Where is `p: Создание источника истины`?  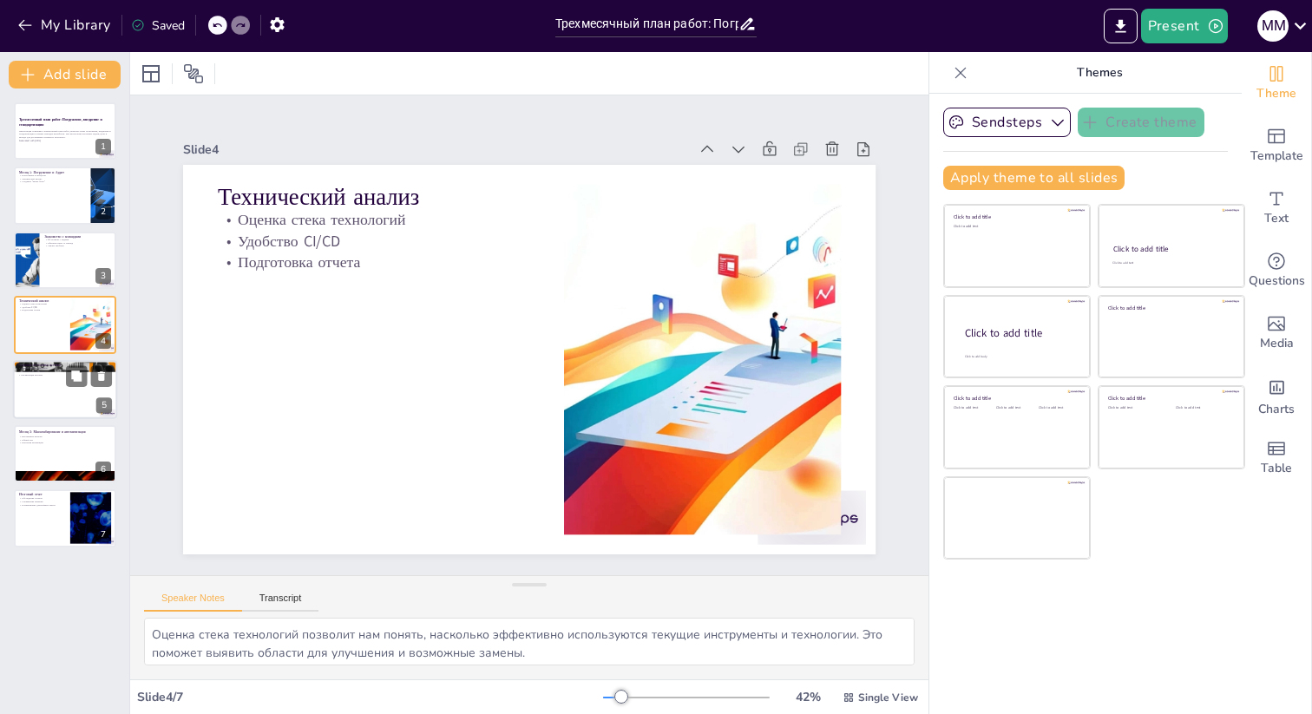 p: Создание источника истины is located at coordinates (65, 365).